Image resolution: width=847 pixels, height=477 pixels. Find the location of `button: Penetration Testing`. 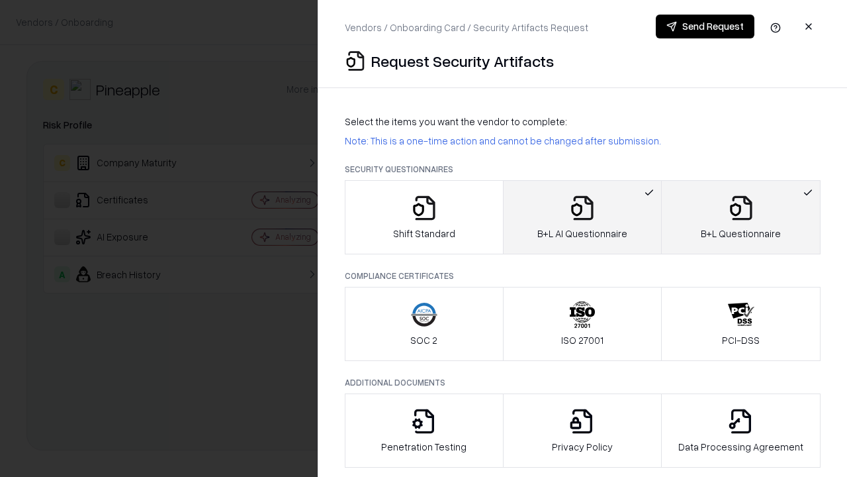

button: Penetration Testing is located at coordinates (424, 430).